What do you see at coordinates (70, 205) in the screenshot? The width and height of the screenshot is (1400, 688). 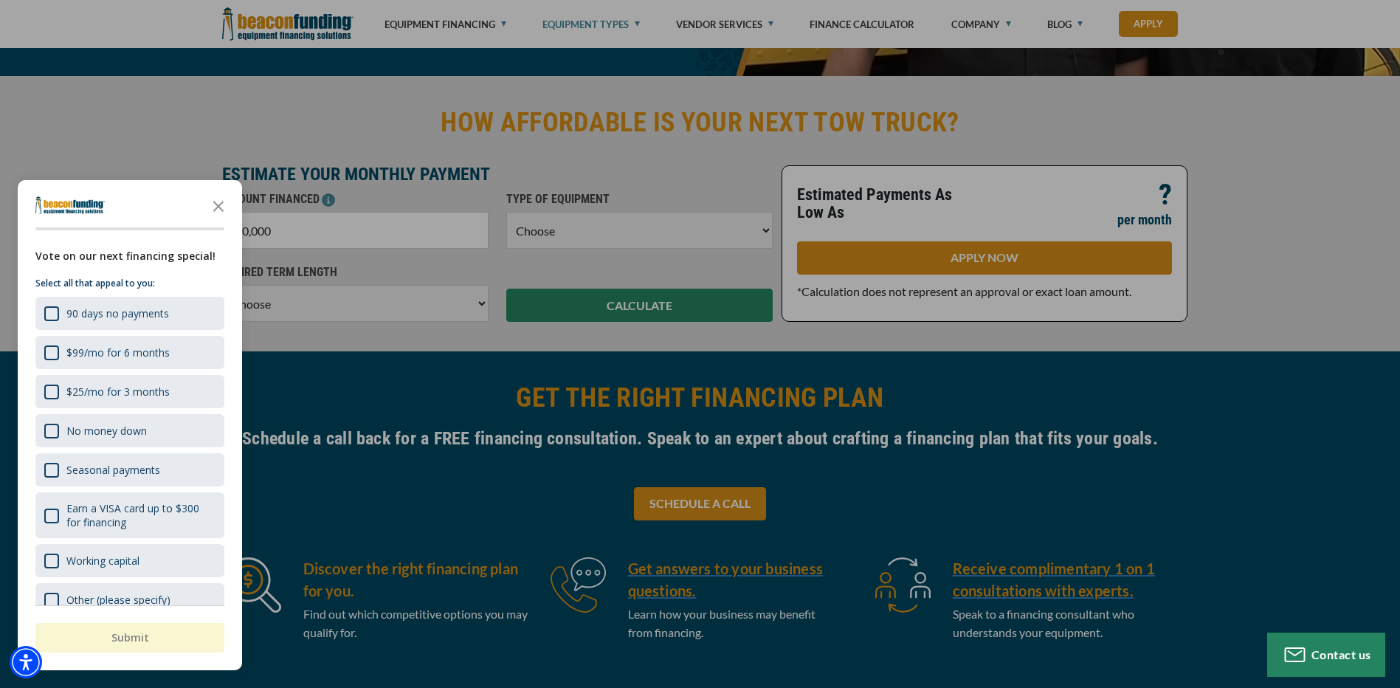 I see `img: Company logo` at bounding box center [70, 205].